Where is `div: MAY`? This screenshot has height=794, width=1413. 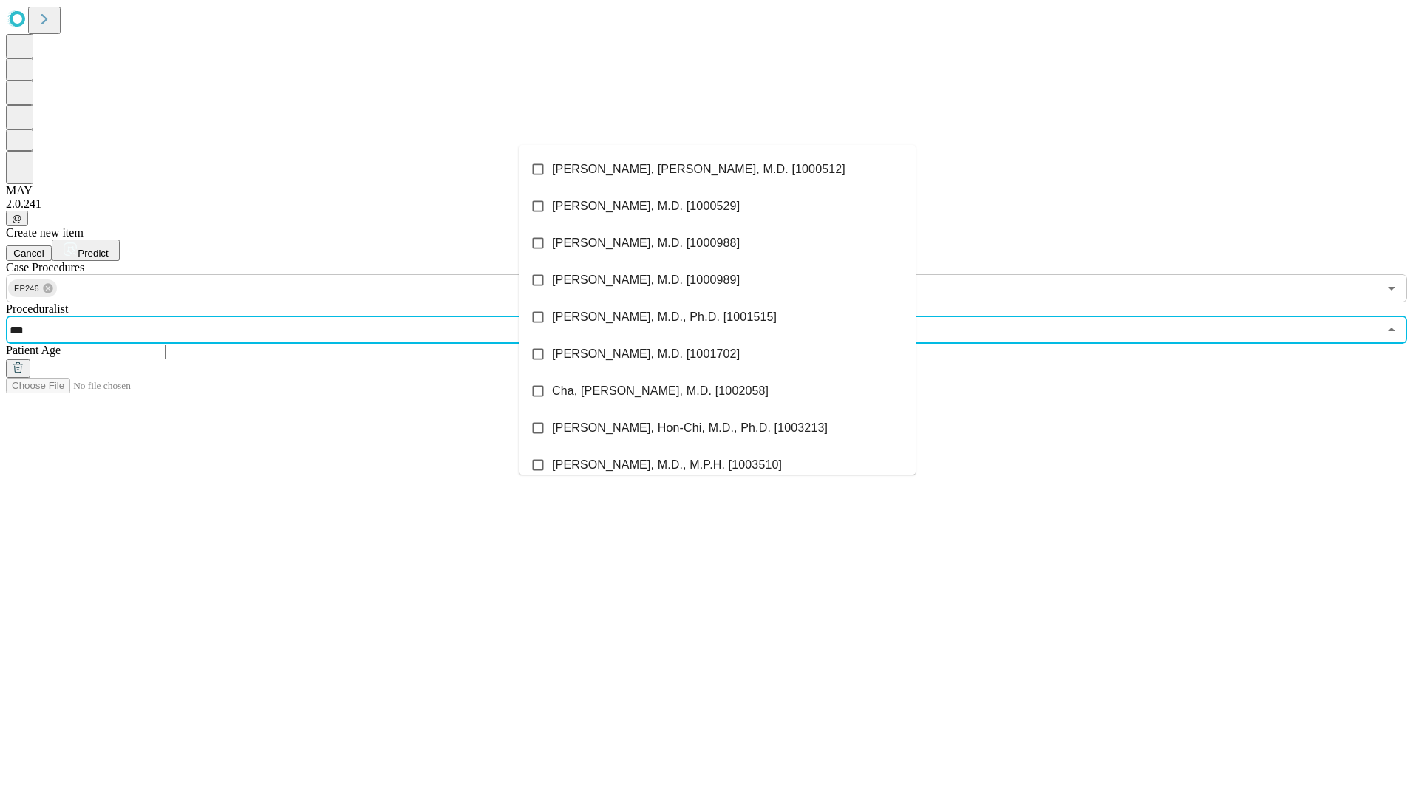
div: MAY is located at coordinates (706, 191).